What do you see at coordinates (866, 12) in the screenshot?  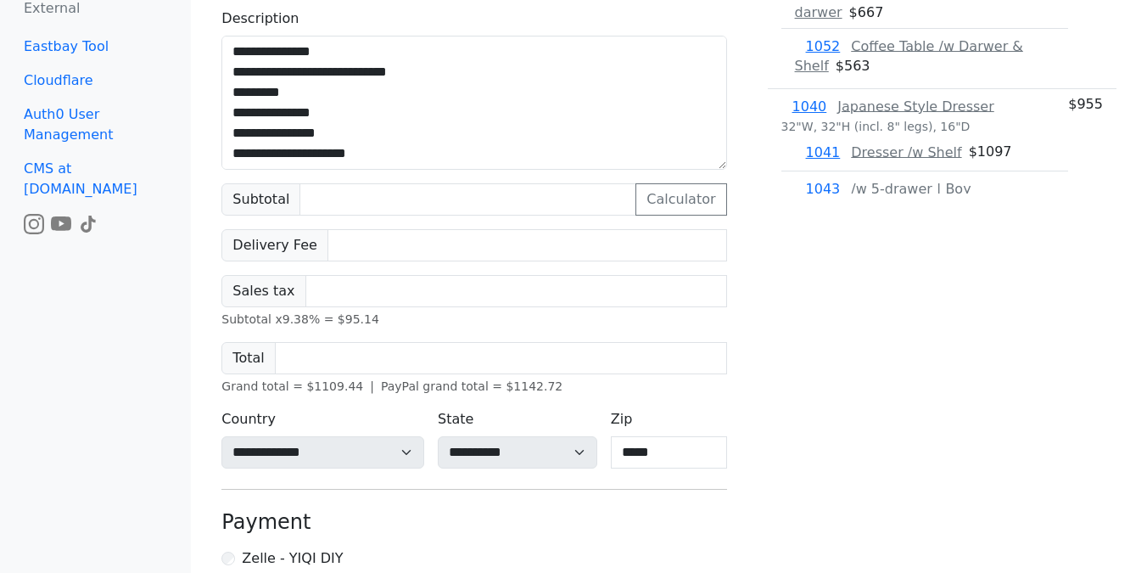 I see `span: $ 667` at bounding box center [866, 12].